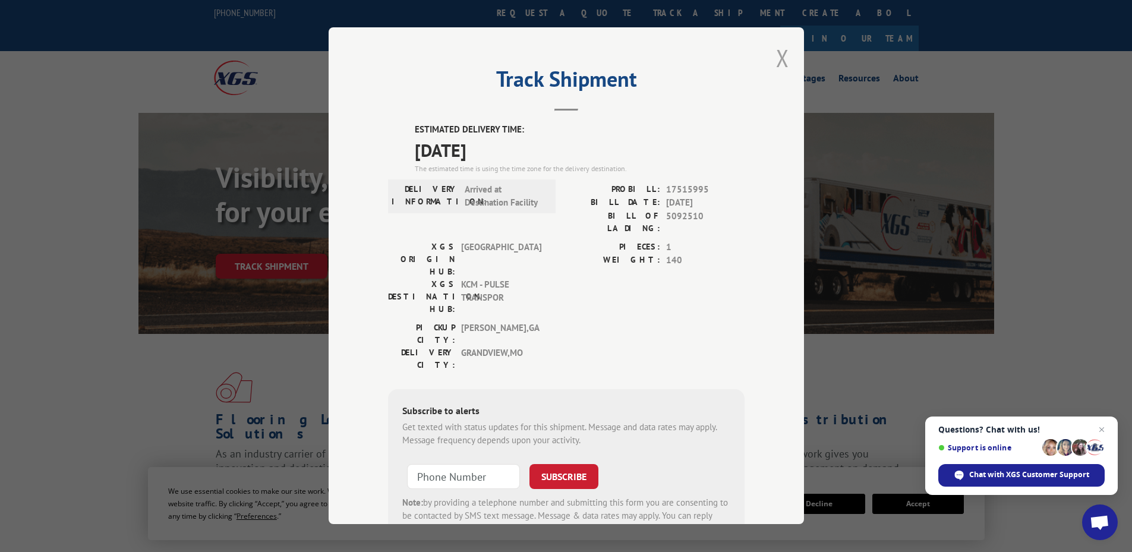  I want to click on strong: Note:, so click(412, 502).